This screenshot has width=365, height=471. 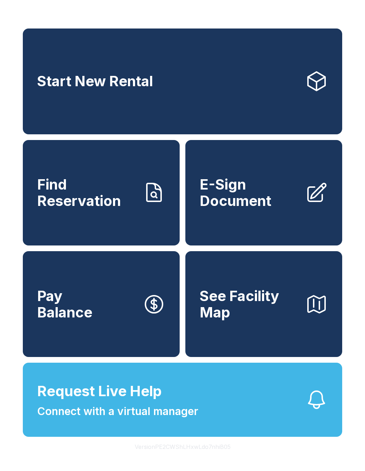 What do you see at coordinates (95, 81) in the screenshot?
I see `span: Start New Rental` at bounding box center [95, 81].